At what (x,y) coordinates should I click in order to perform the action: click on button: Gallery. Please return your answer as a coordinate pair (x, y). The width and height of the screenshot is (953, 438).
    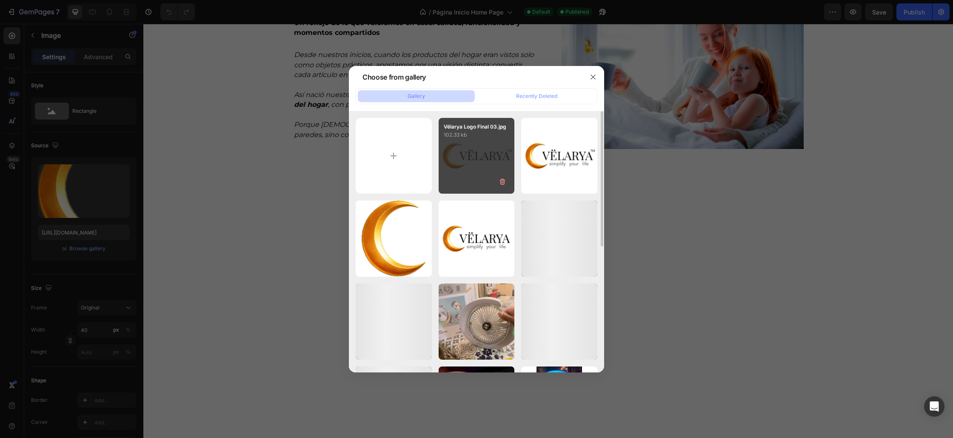
    Looking at the image, I should click on (416, 96).